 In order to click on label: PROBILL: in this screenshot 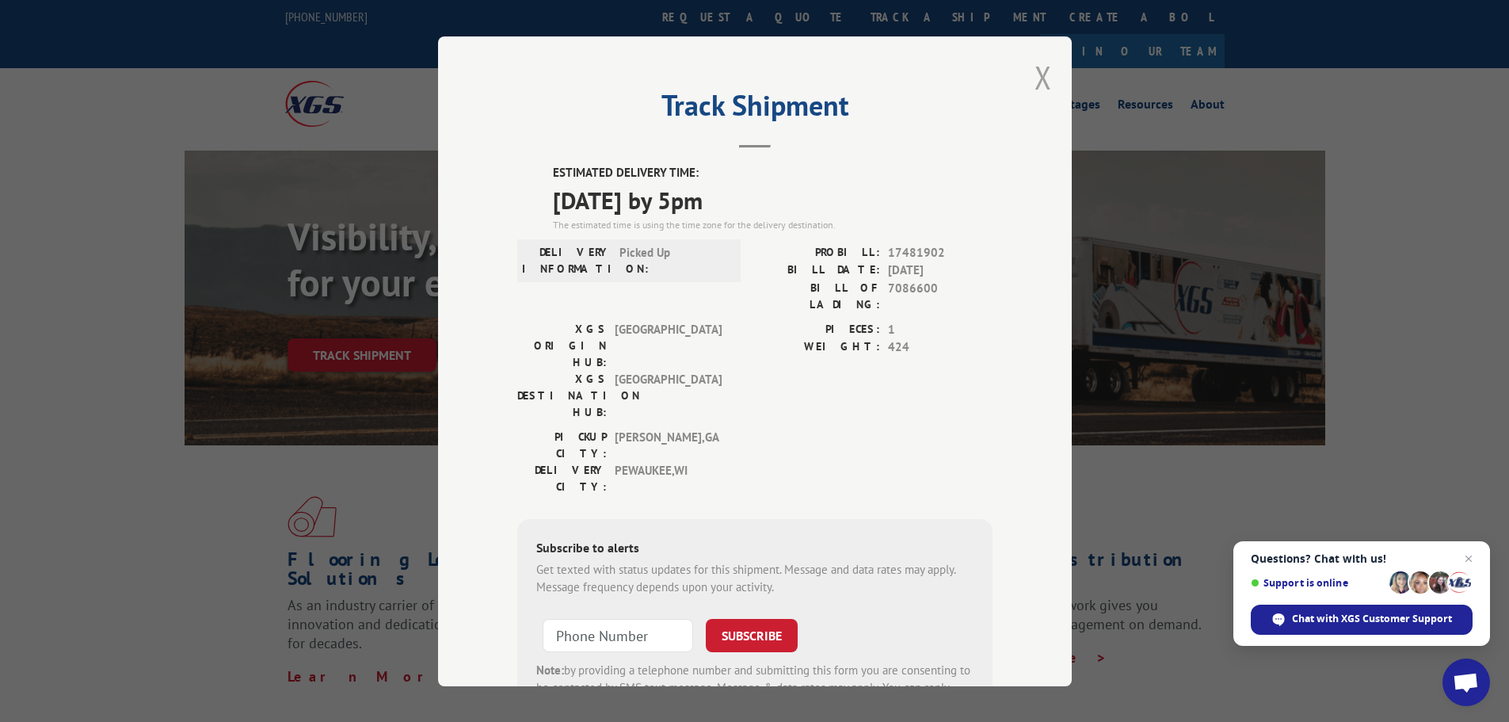, I will do `click(817, 252)`.